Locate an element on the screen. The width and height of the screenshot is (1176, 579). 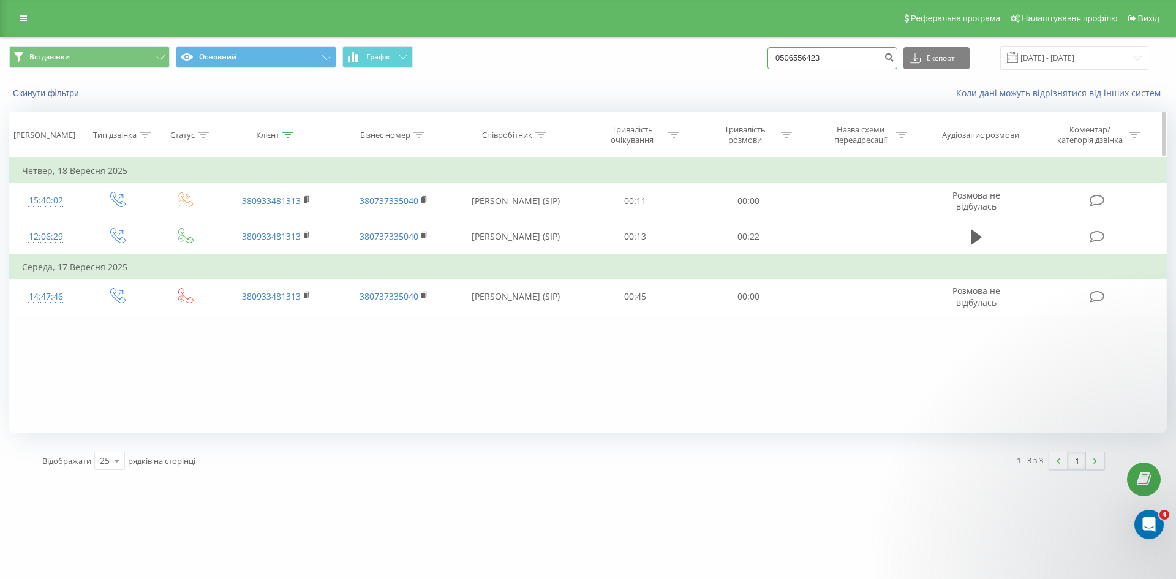
div: Тривалість очікування is located at coordinates (632, 135).